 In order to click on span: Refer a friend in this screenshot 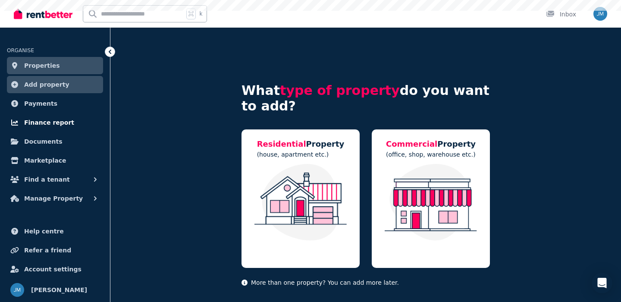, I will do `click(47, 250)`.